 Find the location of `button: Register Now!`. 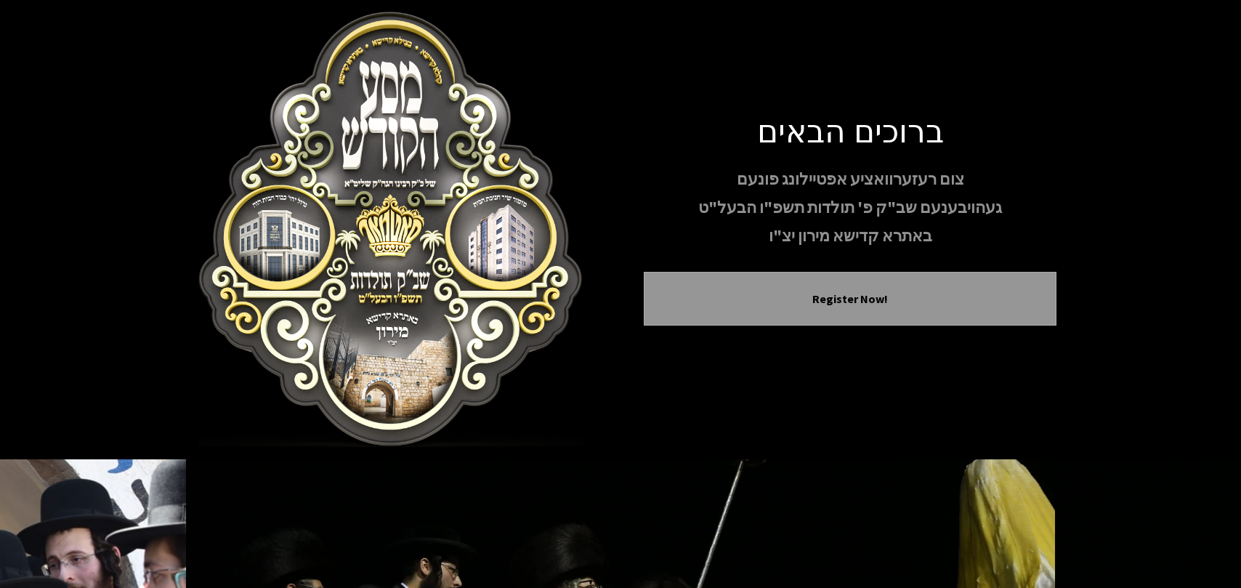

button: Register Now! is located at coordinates (850, 299).